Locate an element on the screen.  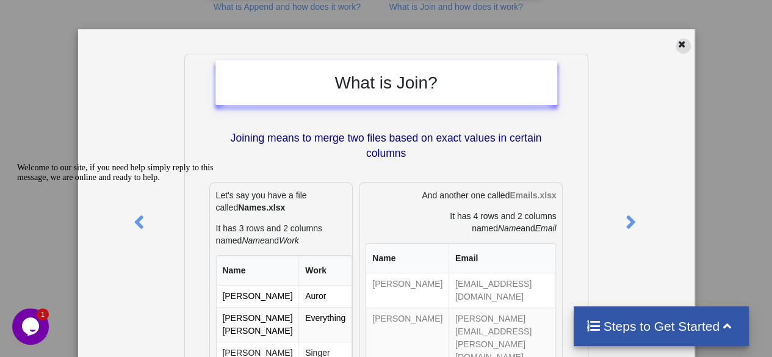
p: It has 4 rows and 2 columns named and is located at coordinates (461, 222).